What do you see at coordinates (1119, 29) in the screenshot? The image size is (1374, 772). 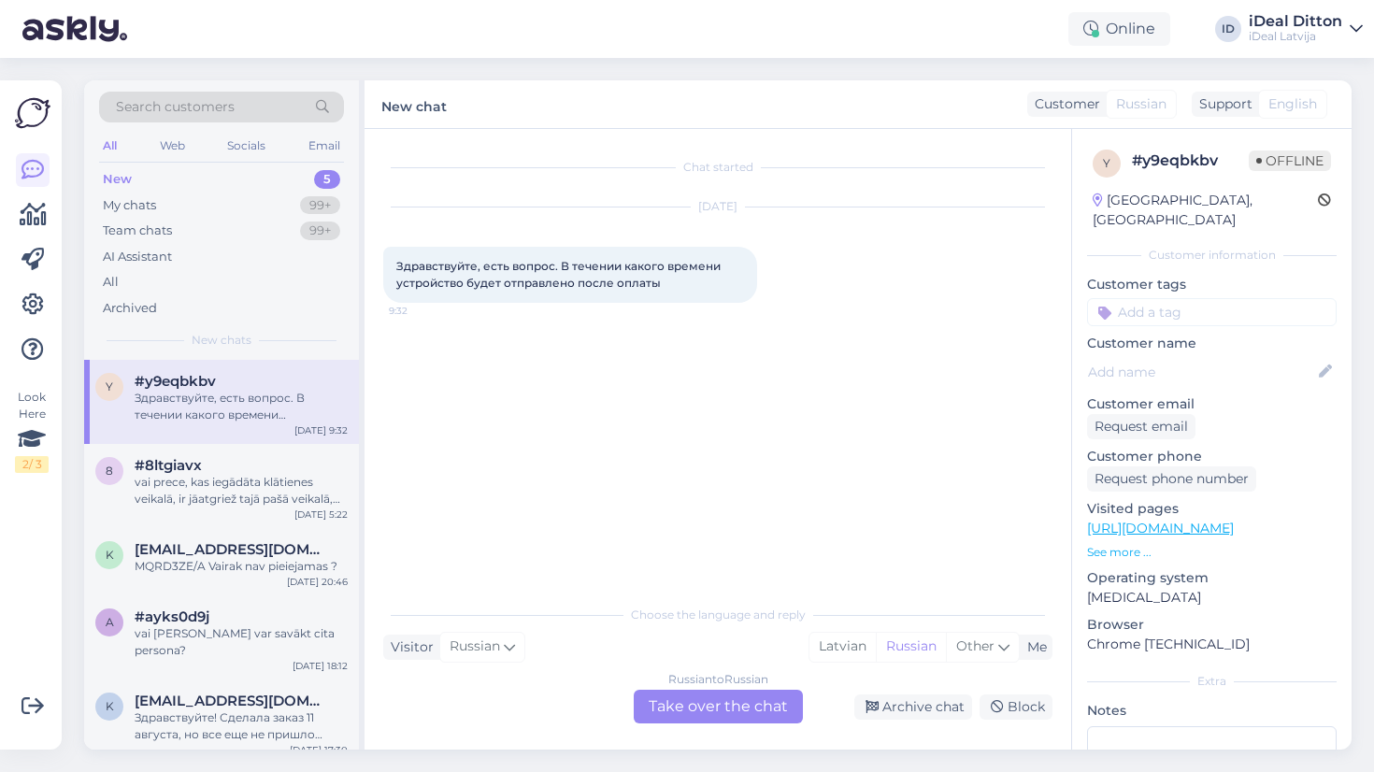 I see `div: Online` at bounding box center [1119, 29].